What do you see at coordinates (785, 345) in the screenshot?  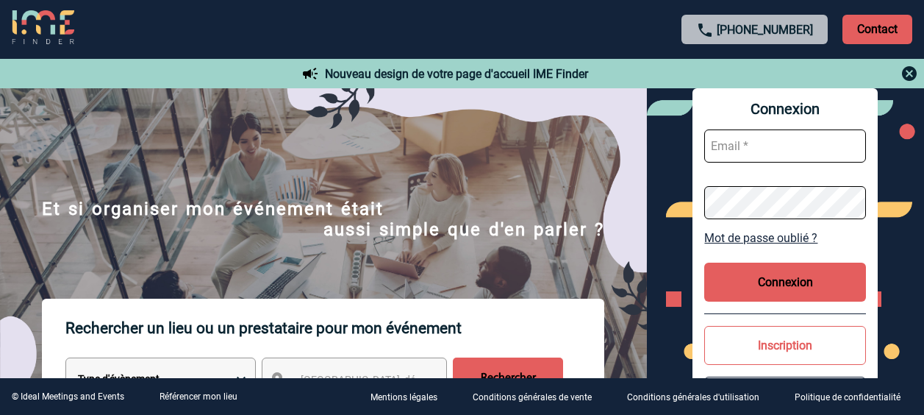 I see `button: Inscription` at bounding box center [785, 345].